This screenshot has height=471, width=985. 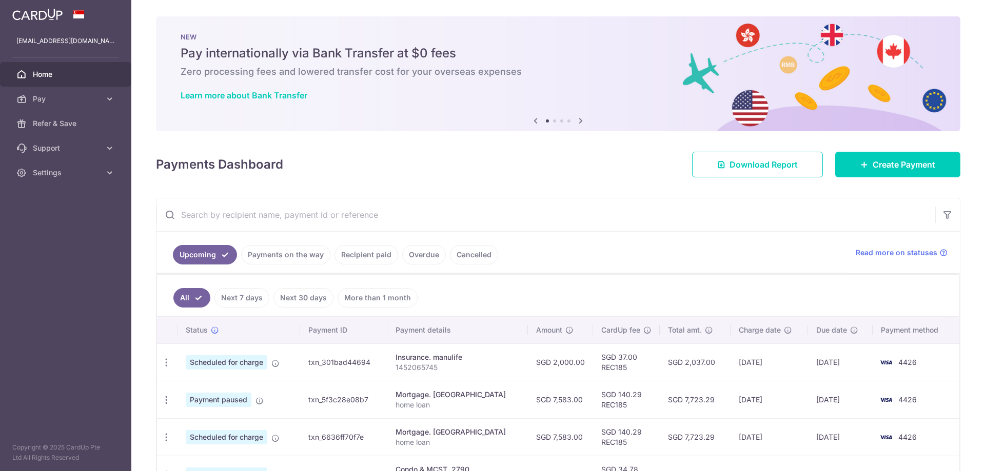 I want to click on span: Settings, so click(x=67, y=173).